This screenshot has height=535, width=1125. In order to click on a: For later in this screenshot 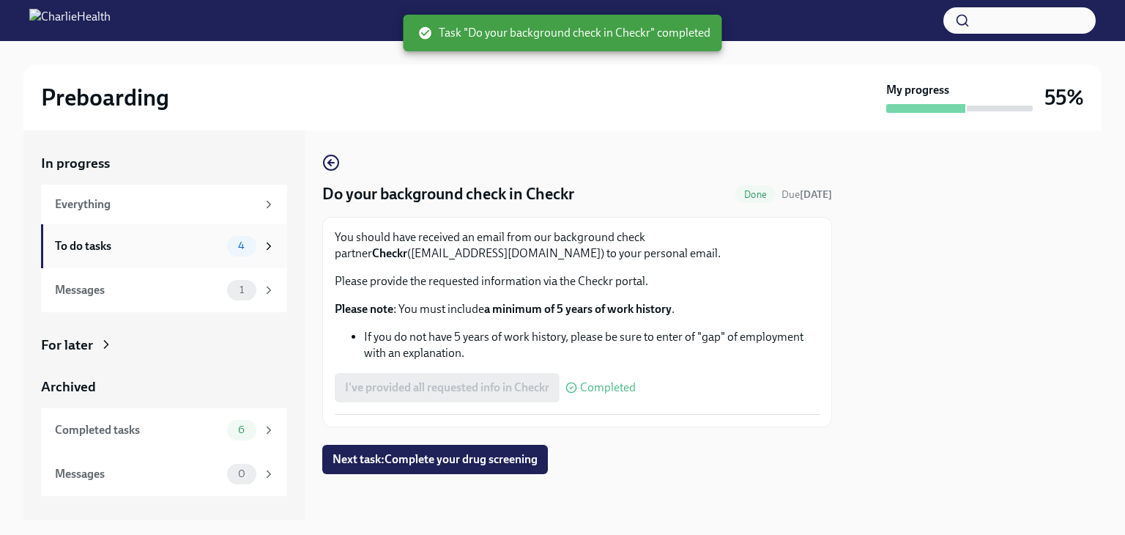, I will do `click(164, 345)`.